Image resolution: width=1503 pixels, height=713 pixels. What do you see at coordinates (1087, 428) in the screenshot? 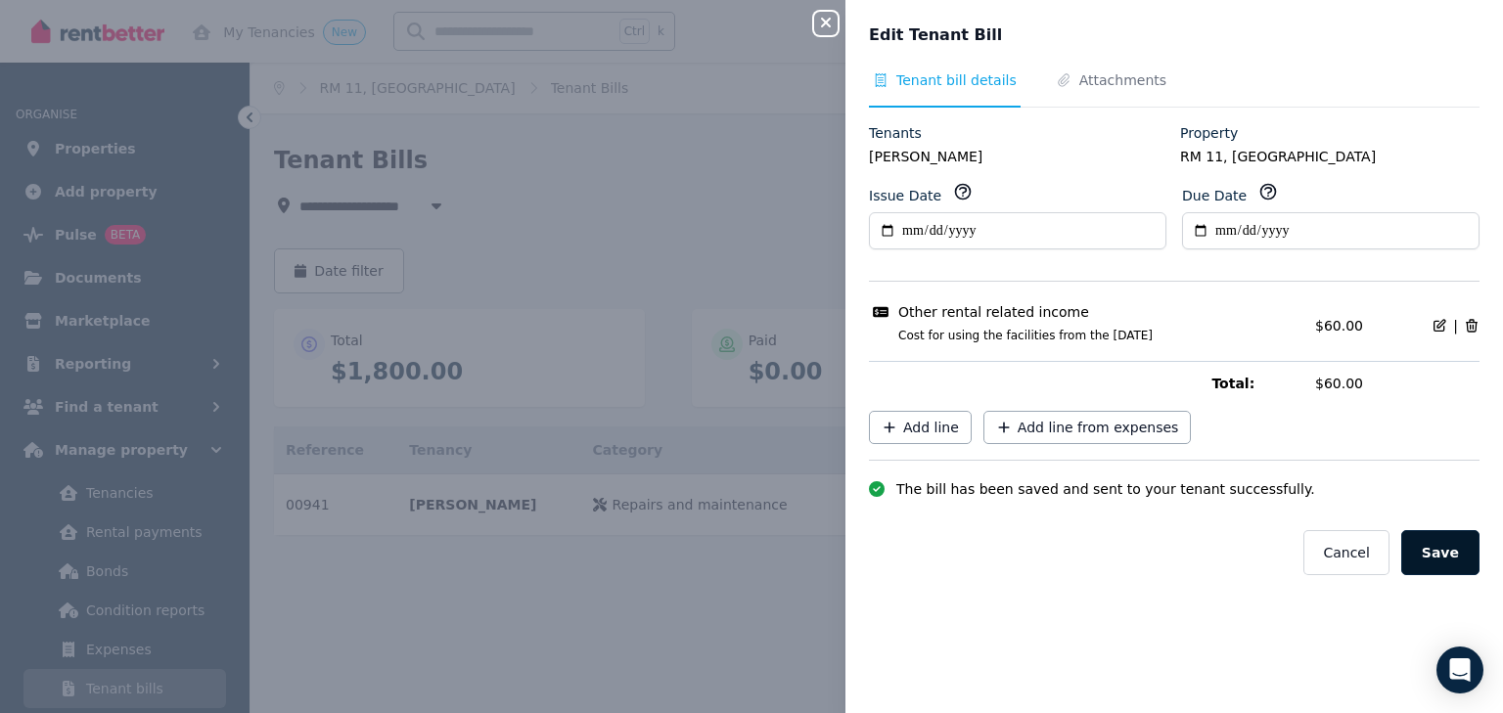
I see `button: Add line from expenses` at bounding box center [1087, 428].